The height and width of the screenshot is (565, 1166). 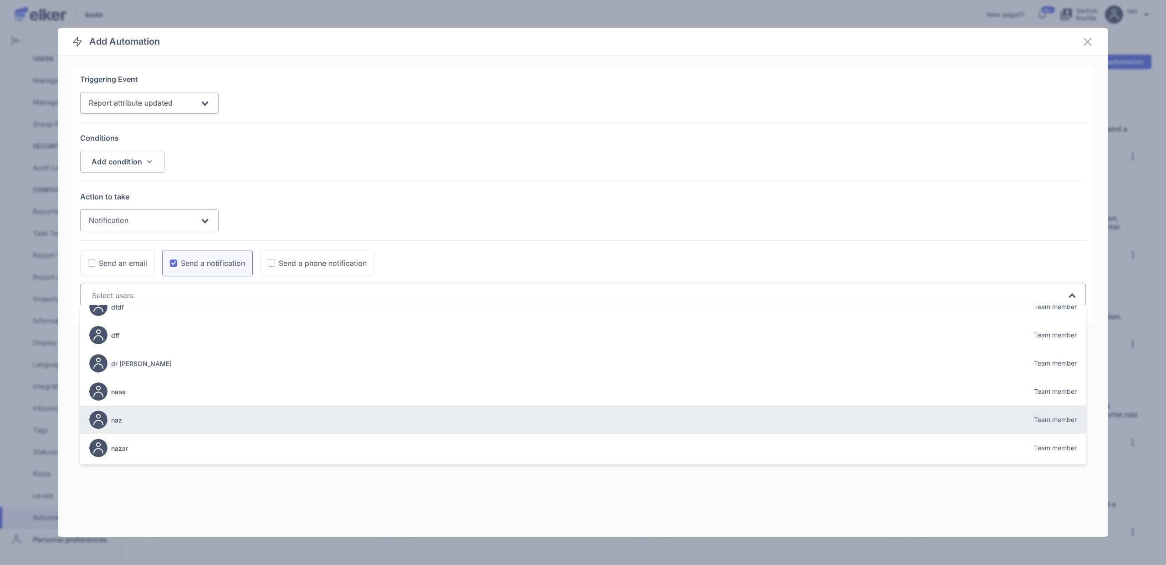 I want to click on div: Triggering Event, so click(x=583, y=79).